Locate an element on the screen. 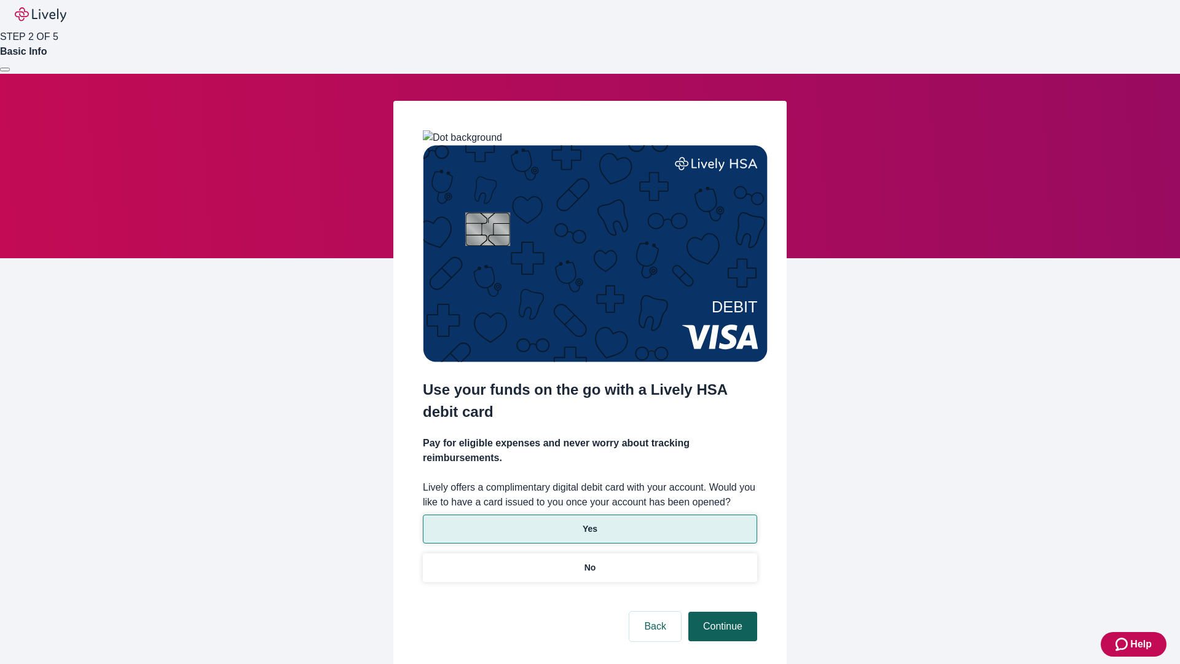 The width and height of the screenshot is (1180, 664). svg: Zendesk support icon is located at coordinates (1123, 644).